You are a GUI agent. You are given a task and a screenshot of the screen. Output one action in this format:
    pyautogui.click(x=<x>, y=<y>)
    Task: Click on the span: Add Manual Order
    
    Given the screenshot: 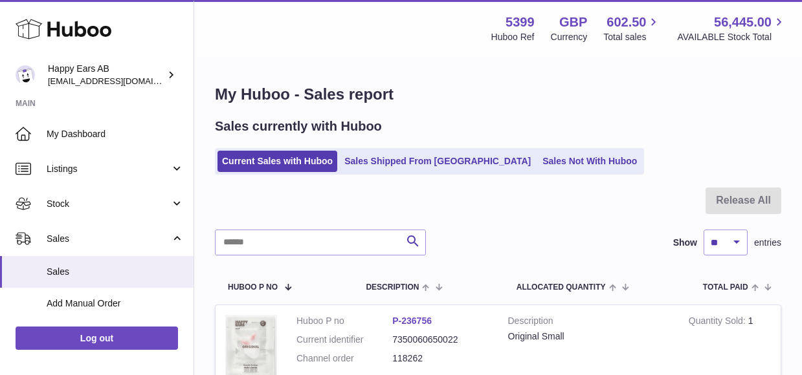 What is the action you would take?
    pyautogui.click(x=115, y=304)
    